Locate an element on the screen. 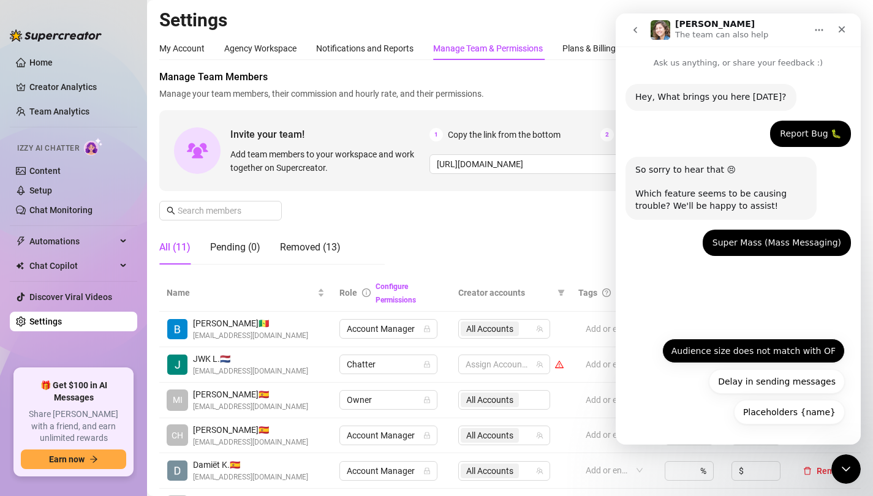  span: 2 is located at coordinates (607, 135).